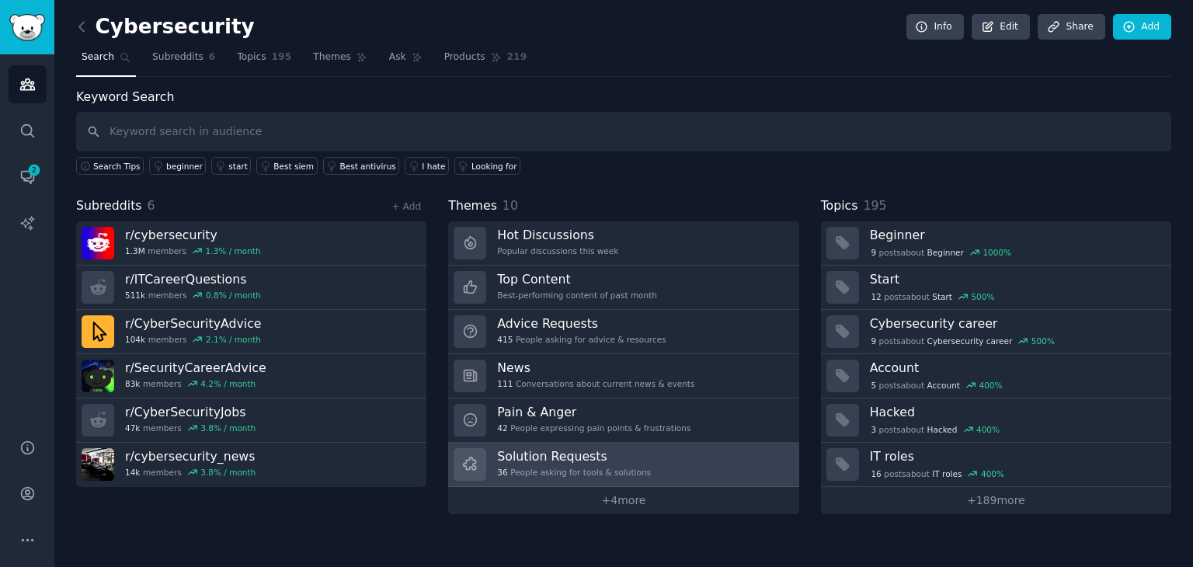  Describe the element at coordinates (996, 243) in the screenshot. I see `a: Beginner9postsaboutBeginner1000%` at that location.